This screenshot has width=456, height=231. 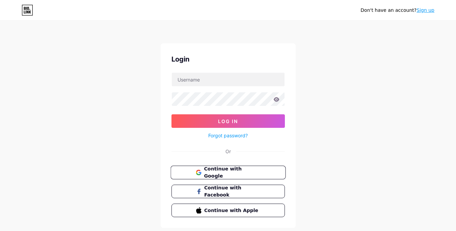 What do you see at coordinates (228, 172) in the screenshot?
I see `button: Continue with Google` at bounding box center [228, 172].